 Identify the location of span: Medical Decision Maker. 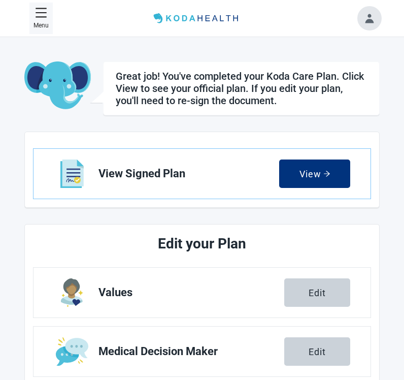
(191, 351).